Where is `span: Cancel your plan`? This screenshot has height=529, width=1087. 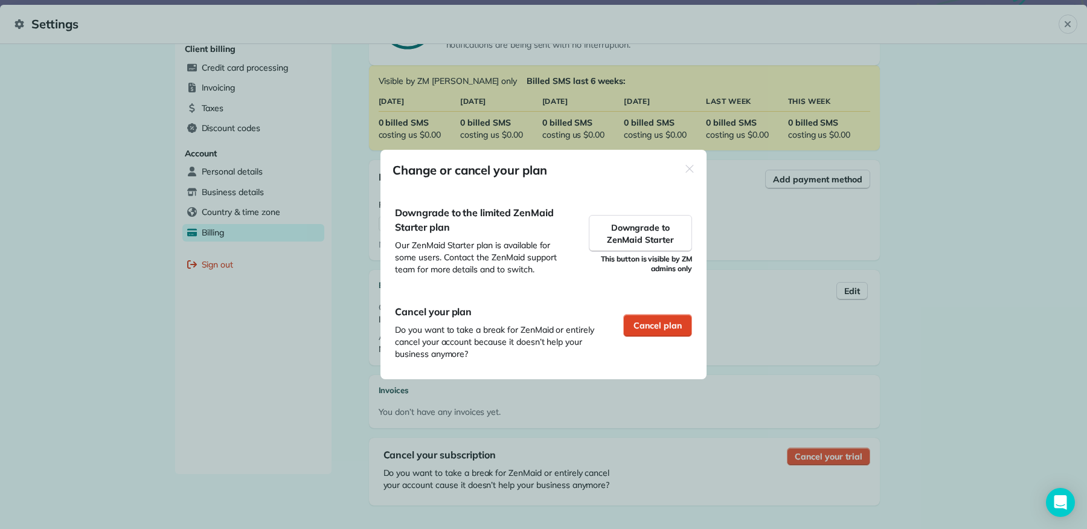
span: Cancel your plan is located at coordinates (433, 312).